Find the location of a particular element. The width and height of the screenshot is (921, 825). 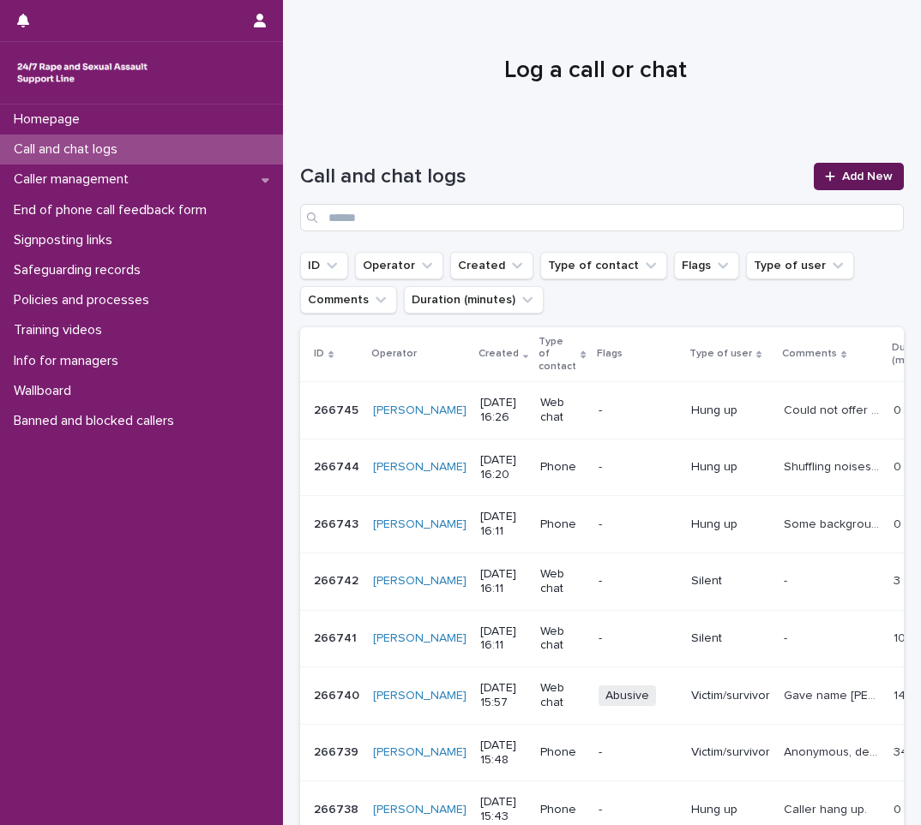

p: Banned and blocked callers is located at coordinates (97, 421).